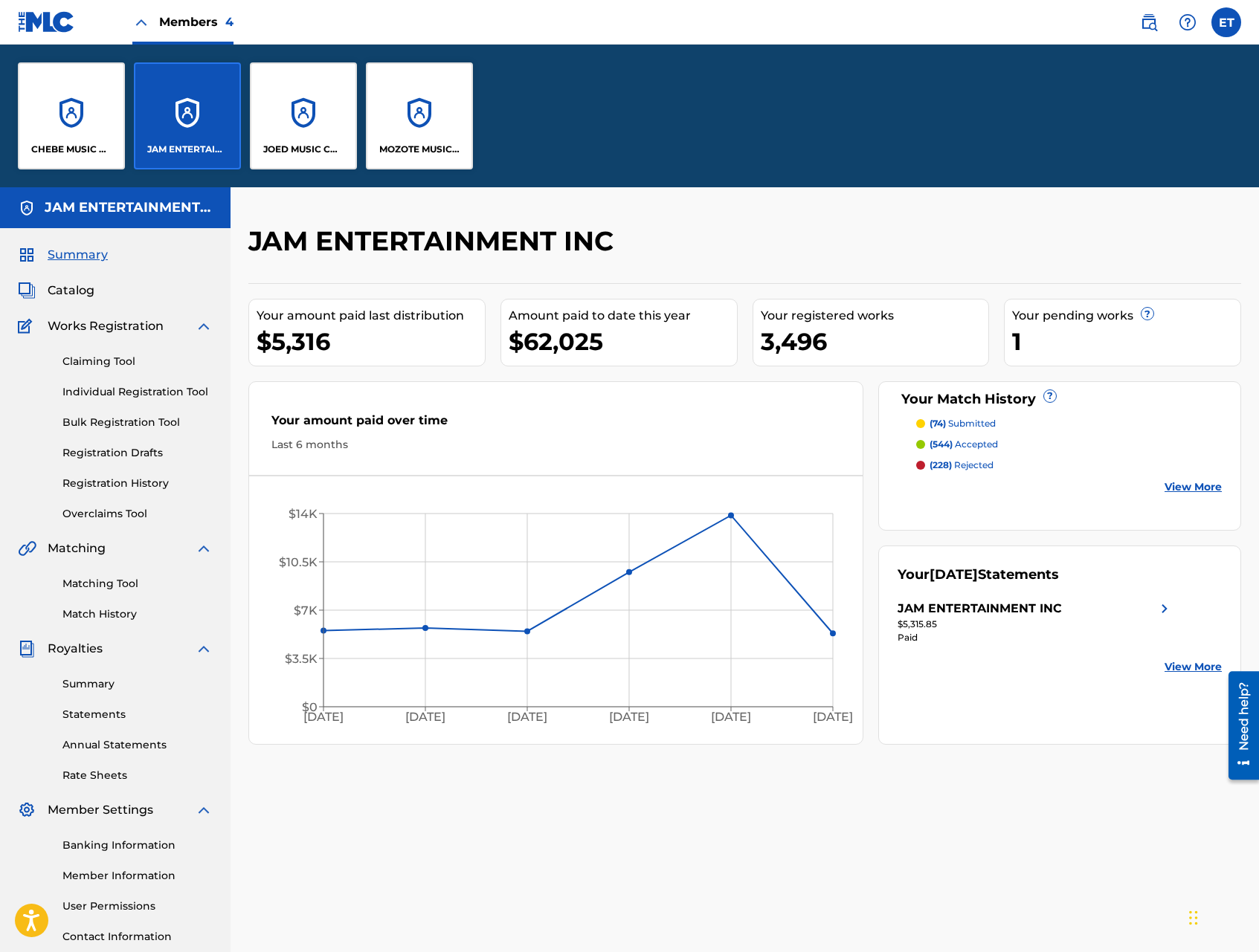  Describe the element at coordinates (138, 775) in the screenshot. I see `a: Rate Sheets` at that location.